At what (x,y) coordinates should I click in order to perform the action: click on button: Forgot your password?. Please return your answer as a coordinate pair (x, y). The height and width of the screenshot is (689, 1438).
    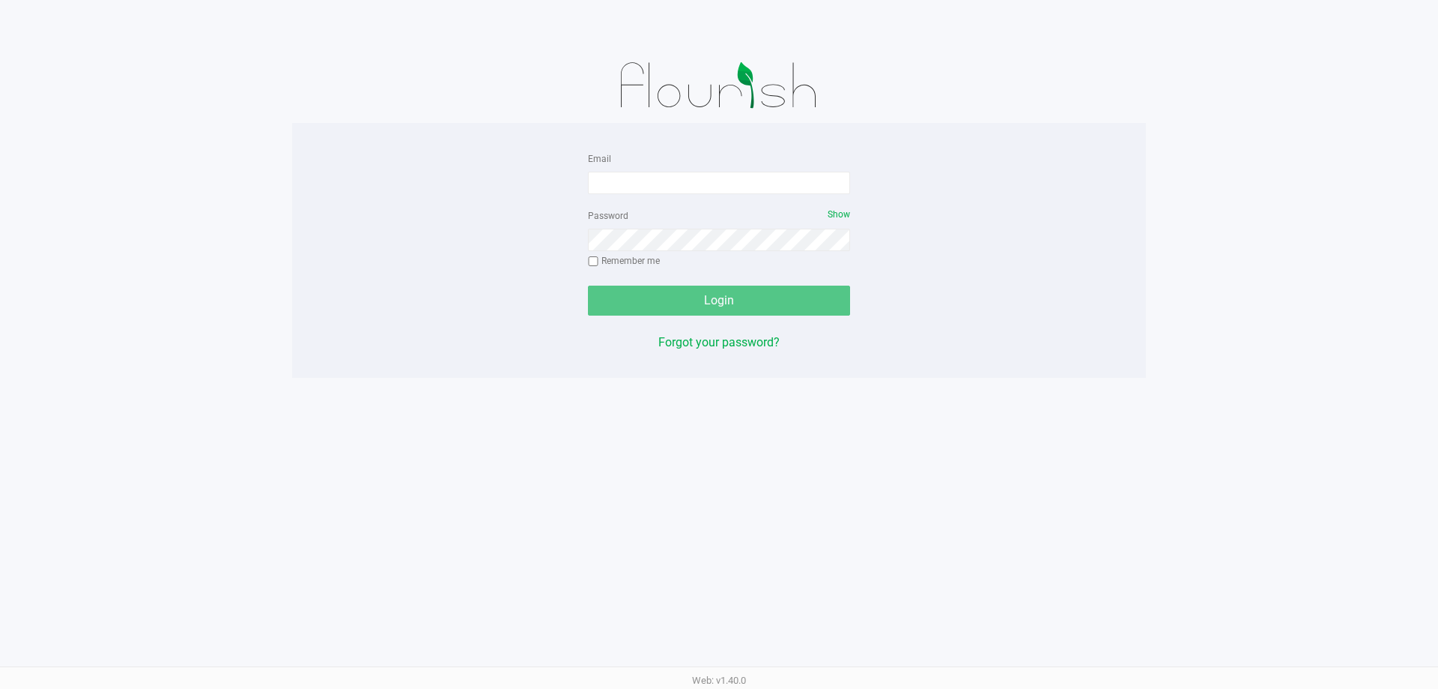
    Looking at the image, I should click on (719, 342).